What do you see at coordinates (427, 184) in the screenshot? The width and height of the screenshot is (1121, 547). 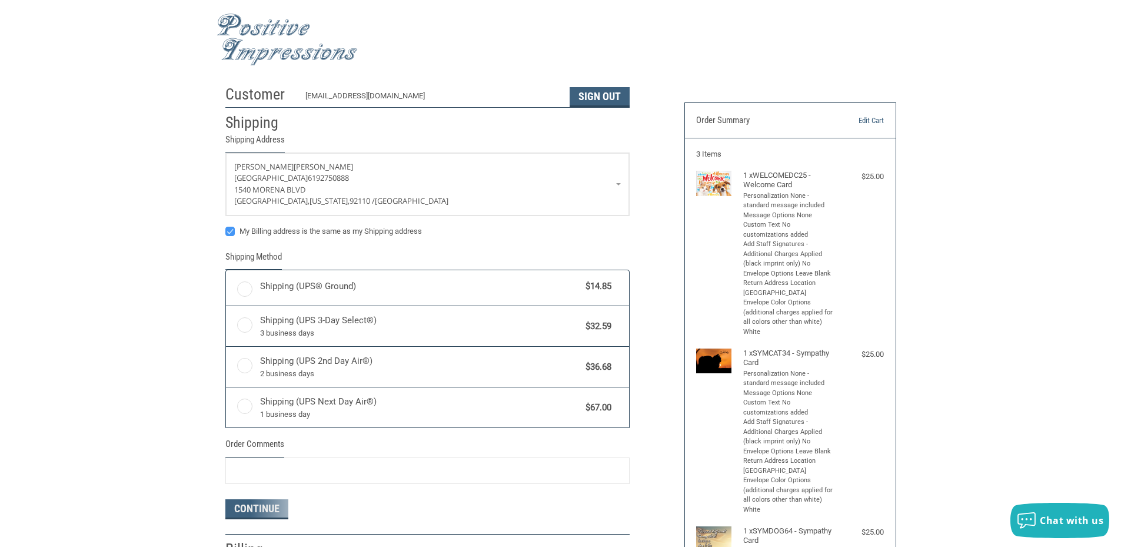 I see `a: Enter or select a different address` at bounding box center [427, 184].